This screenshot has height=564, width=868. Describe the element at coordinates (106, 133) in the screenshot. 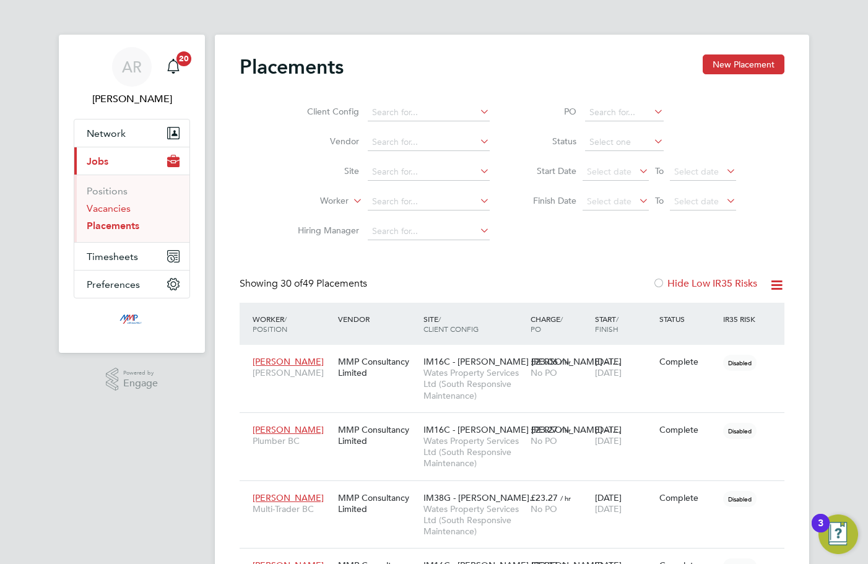

I see `span: Network` at that location.